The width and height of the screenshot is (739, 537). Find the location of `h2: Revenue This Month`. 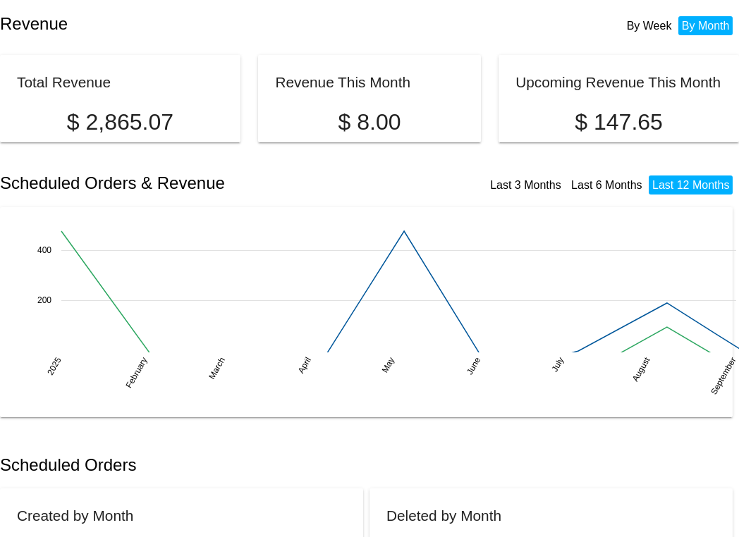

h2: Revenue This Month is located at coordinates (343, 82).